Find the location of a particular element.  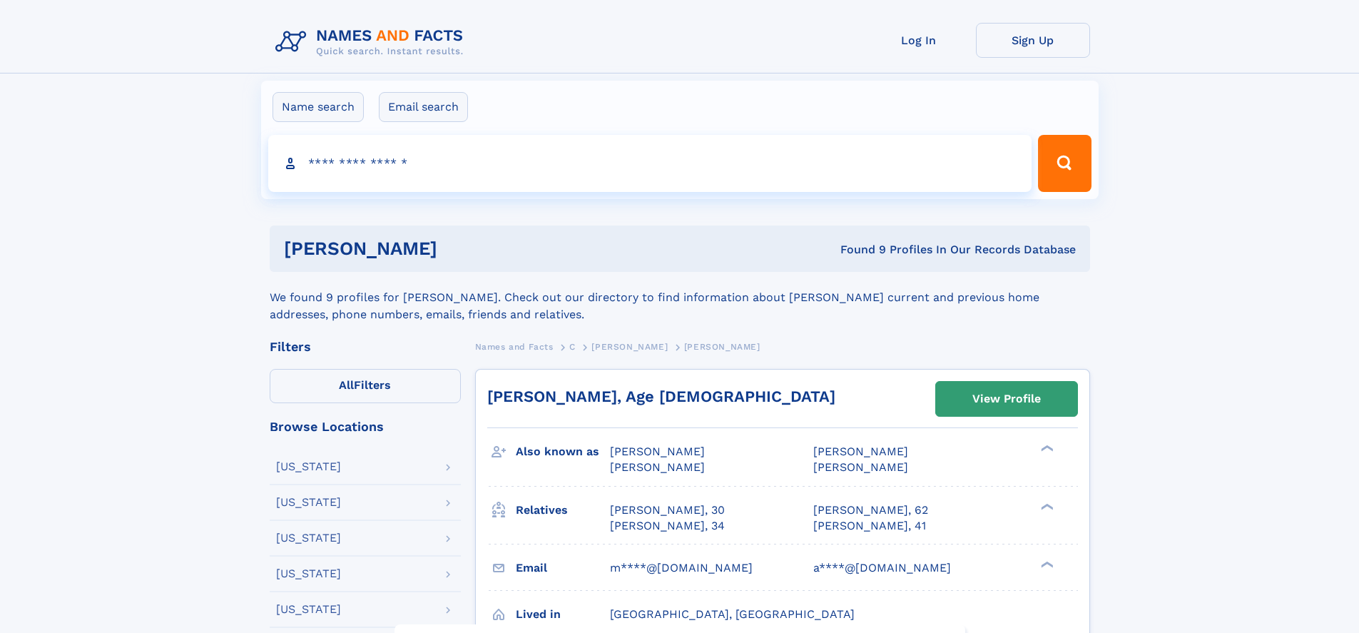

img: Logo Names and Facts is located at coordinates (372, 42).